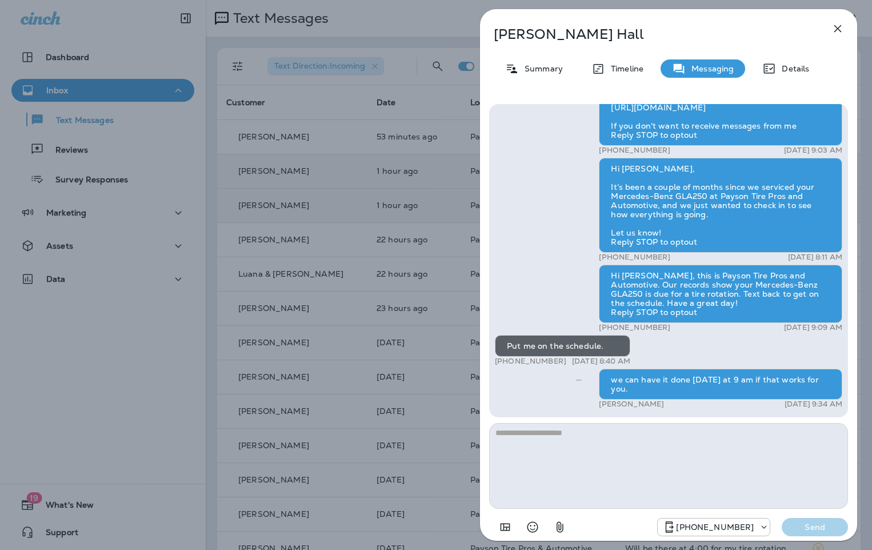  Describe the element at coordinates (579, 379) in the screenshot. I see `span: Sent` at that location.